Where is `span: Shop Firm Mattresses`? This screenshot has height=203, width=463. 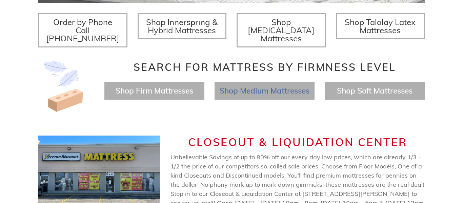 span: Shop Firm Mattresses is located at coordinates (154, 90).